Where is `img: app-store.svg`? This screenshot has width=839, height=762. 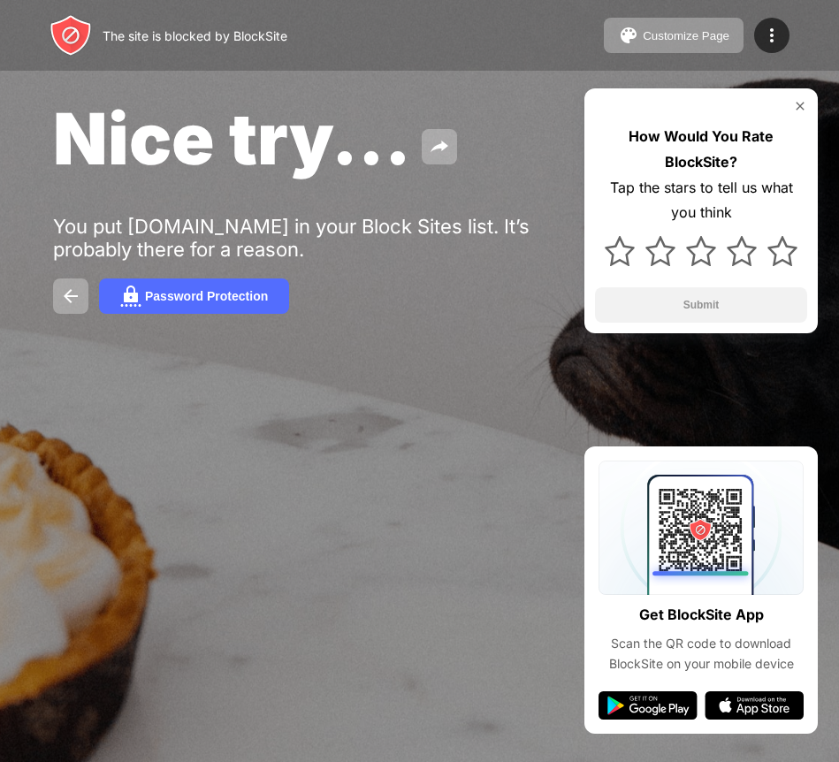 img: app-store.svg is located at coordinates (754, 705).